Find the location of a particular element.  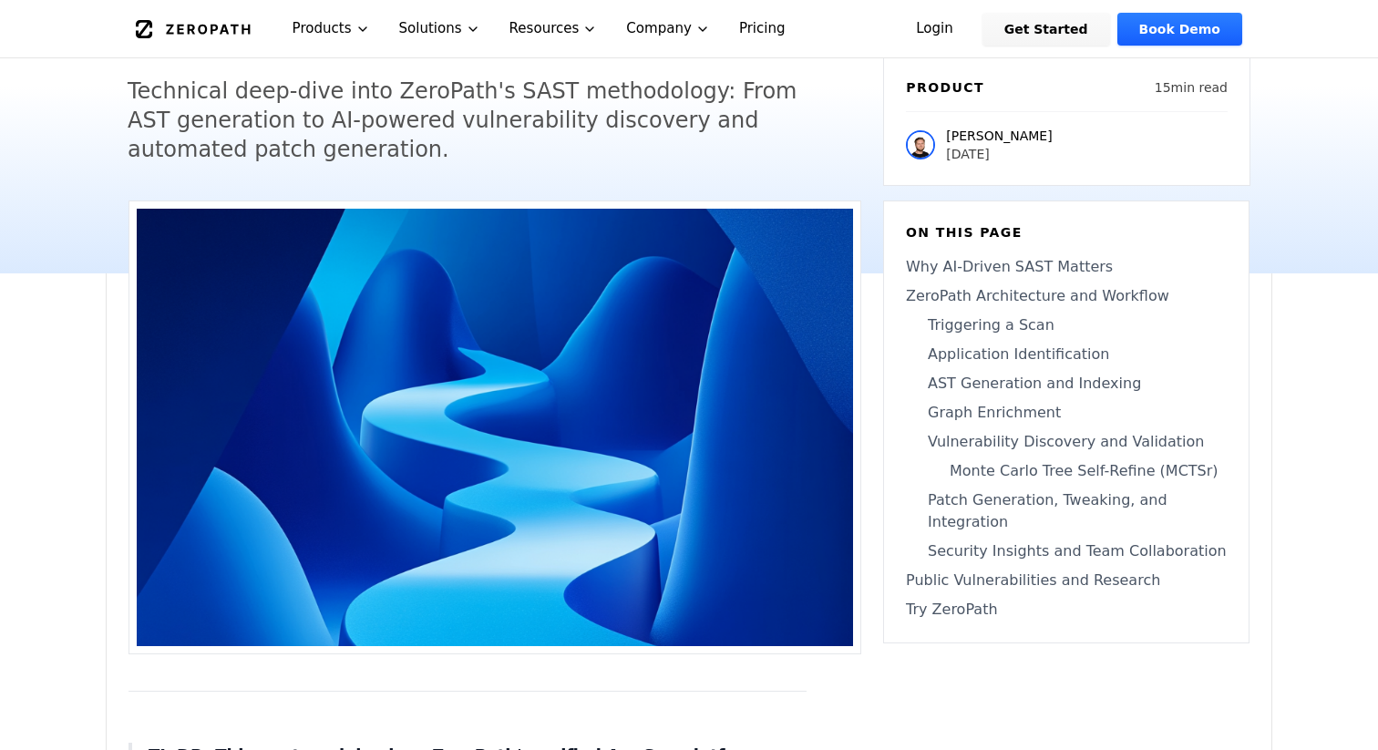

a: ZeroPath Architecture and Workflow is located at coordinates (1066, 296).